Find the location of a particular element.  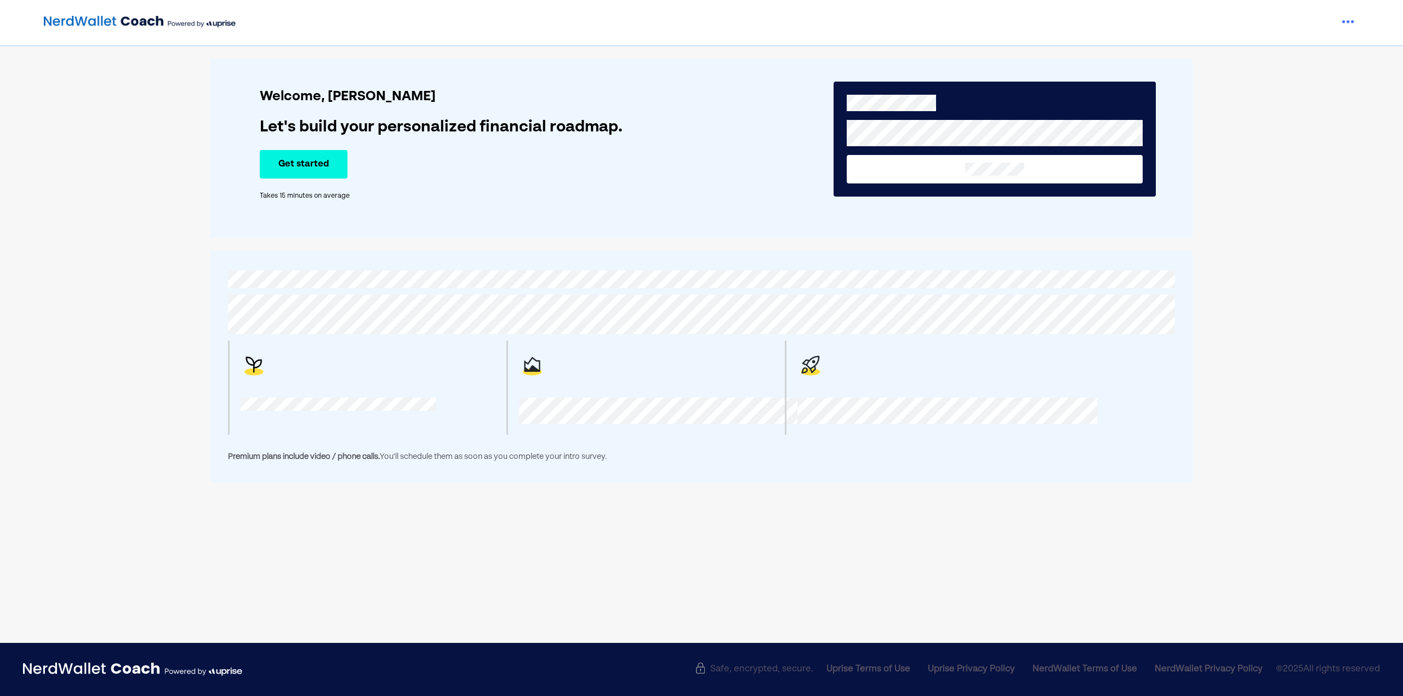

div: NerdWallet Privacy Policy is located at coordinates (1208, 670).